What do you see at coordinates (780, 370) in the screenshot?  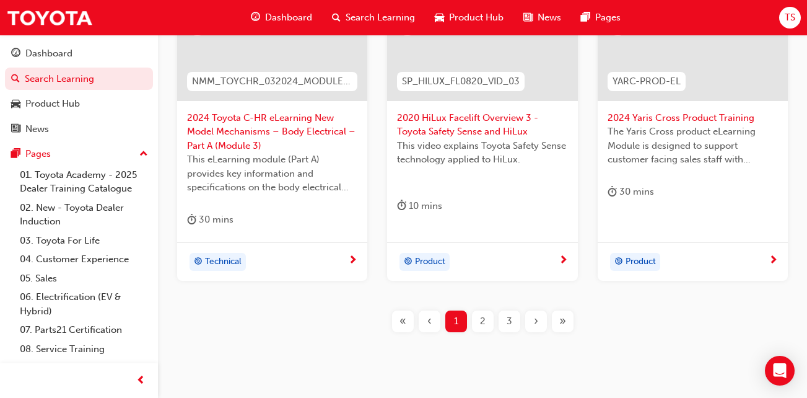 I see `div: Open Intercom Messenger` at bounding box center [780, 370].